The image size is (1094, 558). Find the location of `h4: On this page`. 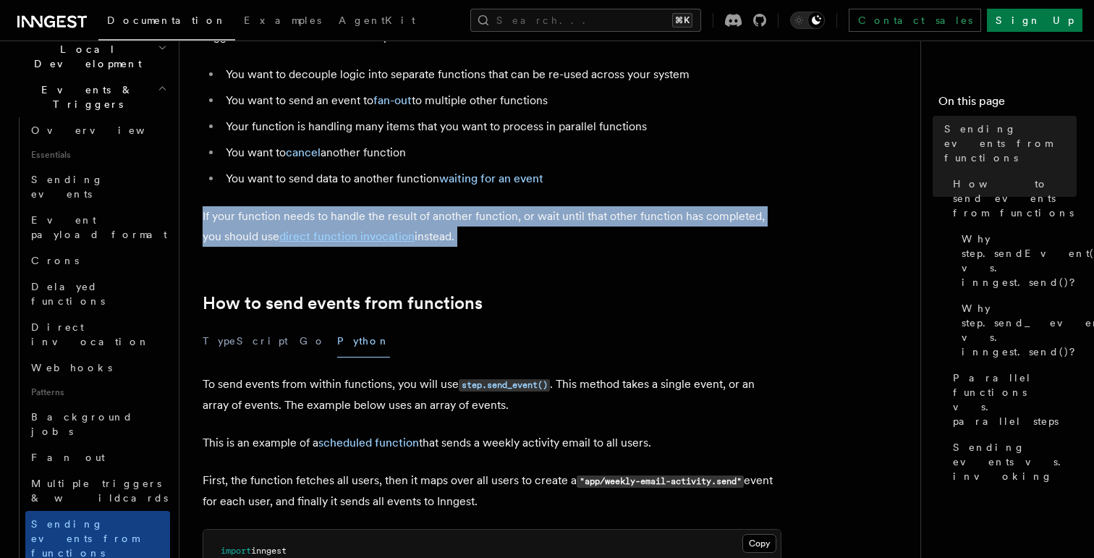

h4: On this page is located at coordinates (1007, 104).